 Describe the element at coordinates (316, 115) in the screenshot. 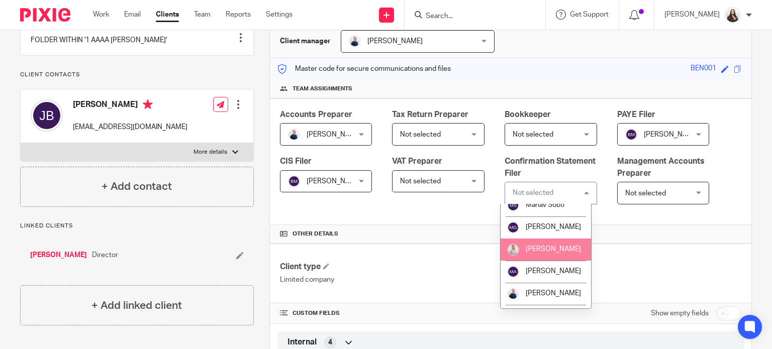

I see `span: Accounts Preparer` at that location.